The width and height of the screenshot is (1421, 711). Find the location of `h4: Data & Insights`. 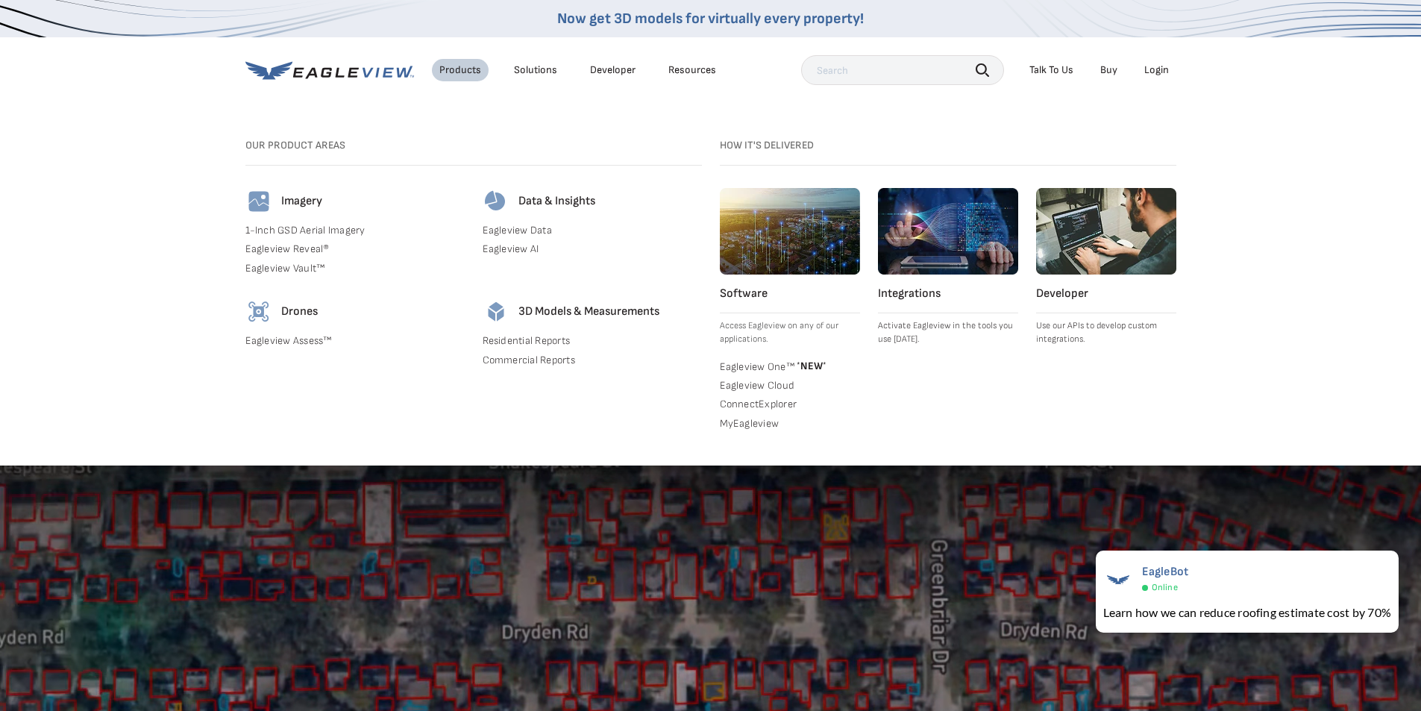

h4: Data & Insights is located at coordinates (557, 201).